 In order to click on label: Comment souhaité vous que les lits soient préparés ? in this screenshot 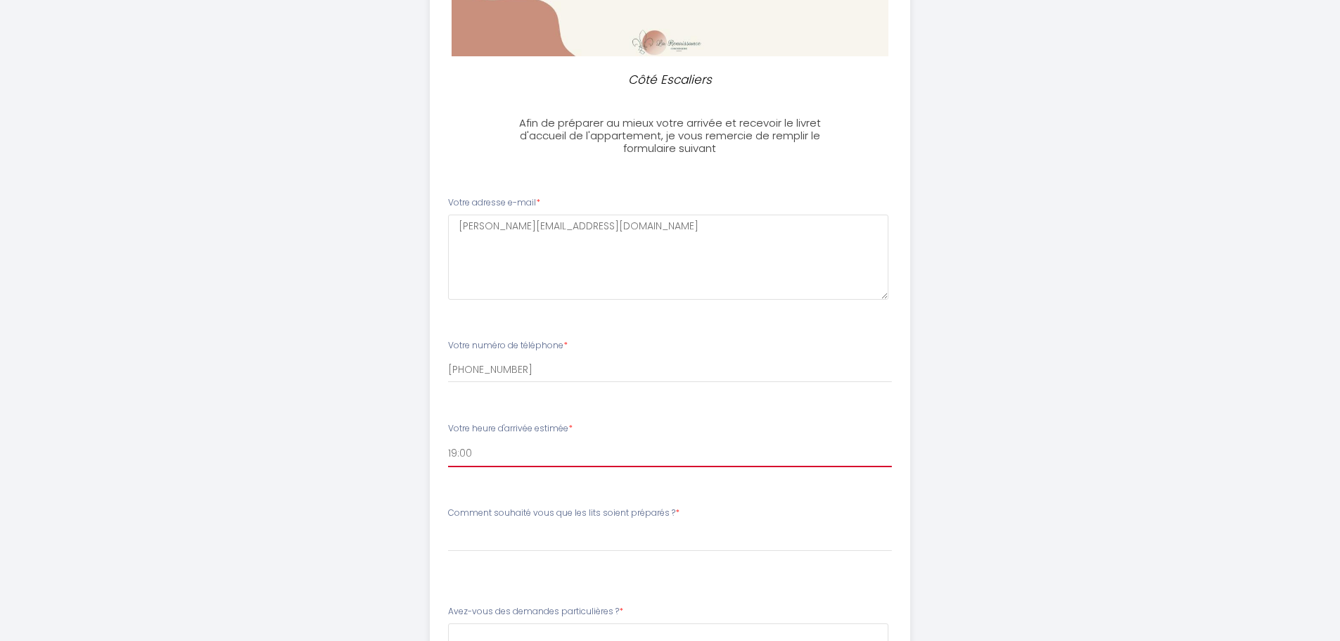, I will do `click(564, 513)`.